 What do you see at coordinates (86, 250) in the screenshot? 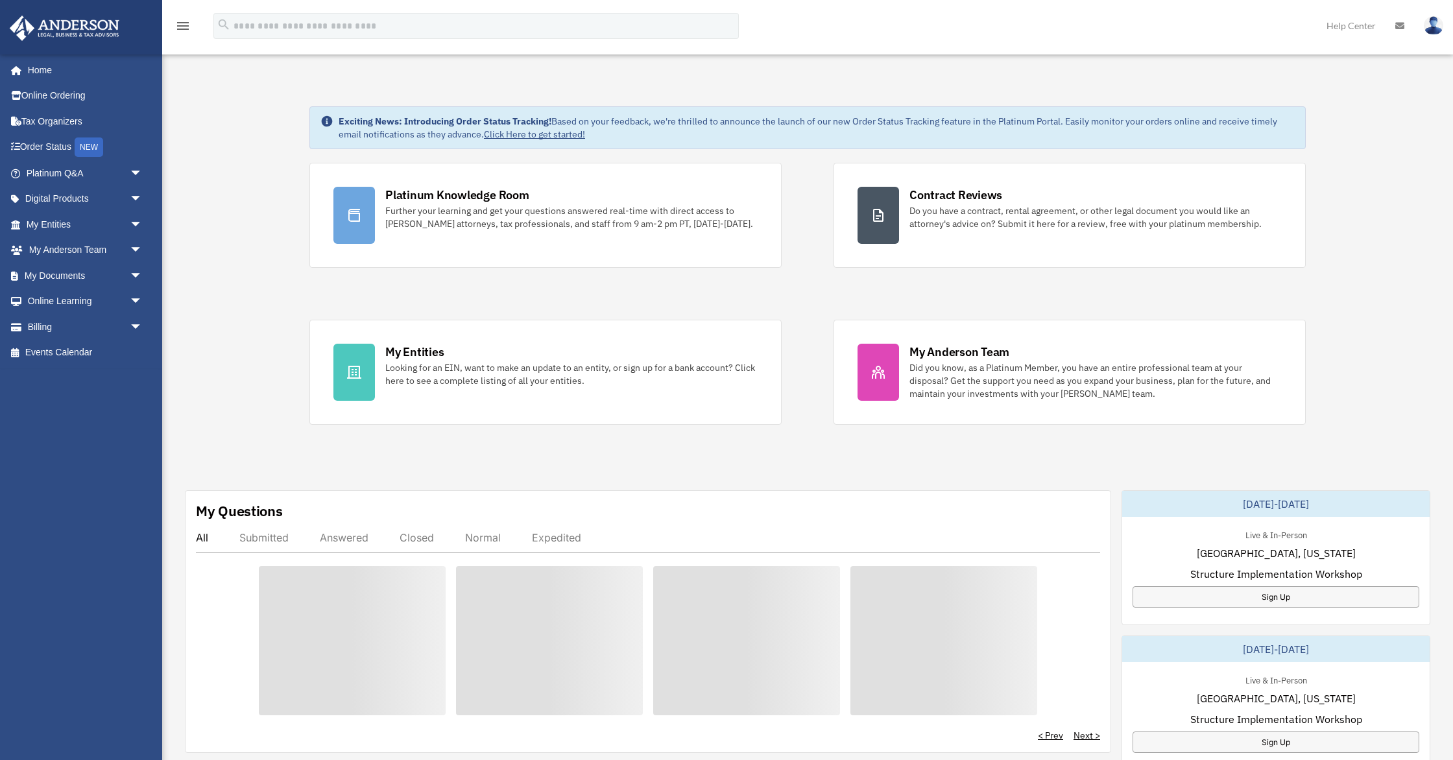
I see `a: My Anderson Teamarrow_drop_down` at bounding box center [86, 250].